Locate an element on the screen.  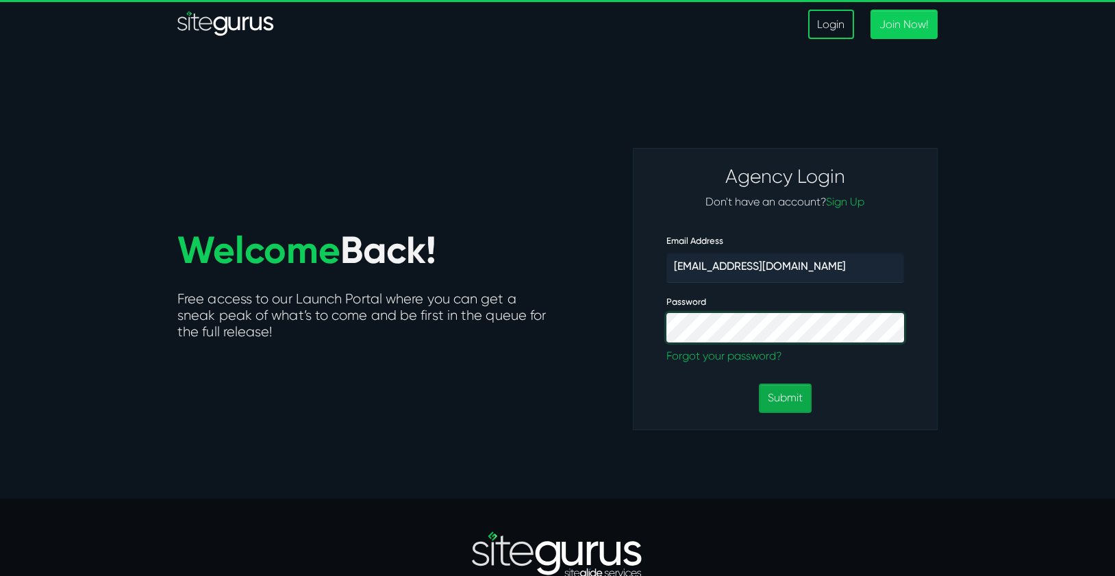
a: Forgot your password? is located at coordinates (785, 356).